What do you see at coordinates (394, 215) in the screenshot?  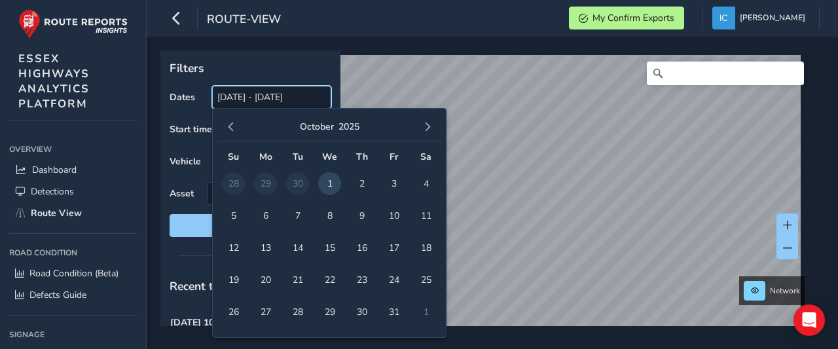 I see `span: 10` at bounding box center [394, 215].